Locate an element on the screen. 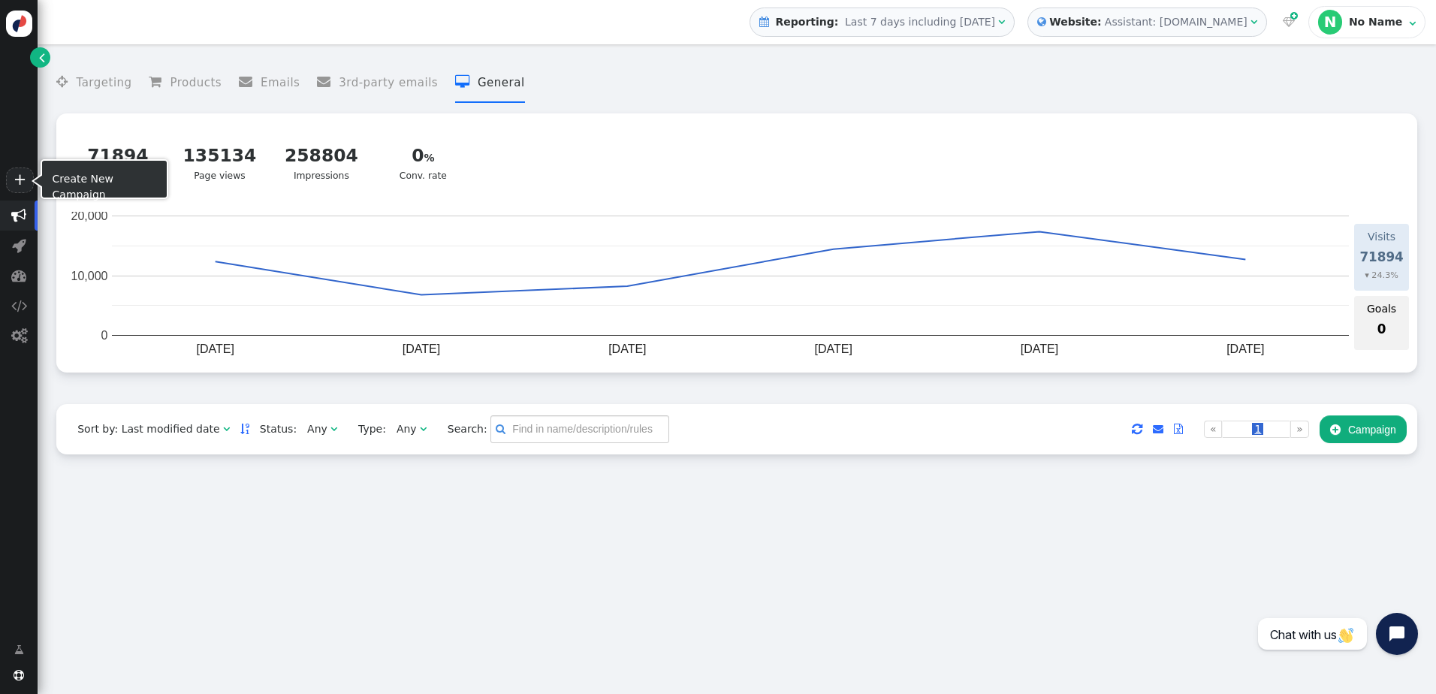 The image size is (1436, 694). a: 258804Impressions is located at coordinates (321, 163).